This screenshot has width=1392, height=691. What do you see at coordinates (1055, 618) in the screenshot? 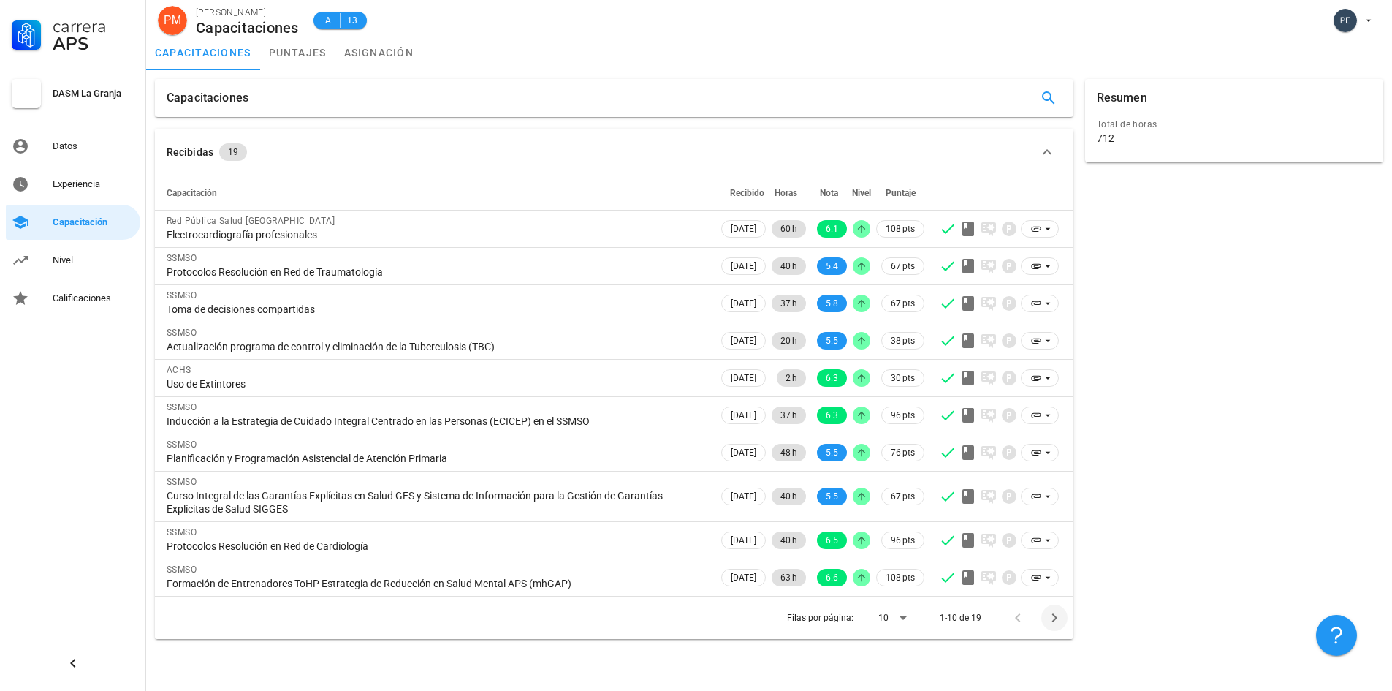
I see `button: Página siguiente` at bounding box center [1055, 618].